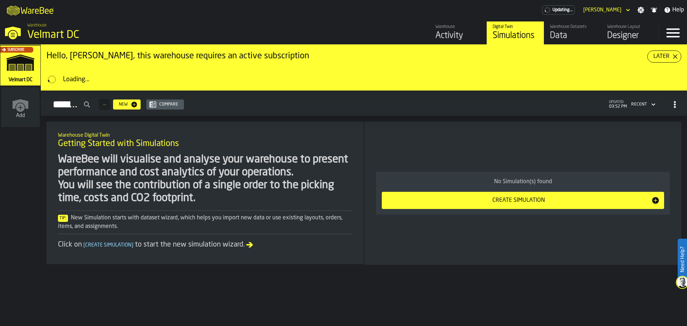 The image size is (687, 326). I want to click on span: Create Simulation, so click(108, 245).